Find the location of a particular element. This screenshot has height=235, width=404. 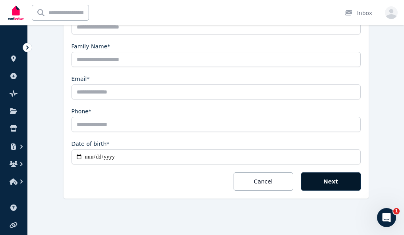

label: Email* is located at coordinates (81, 79).